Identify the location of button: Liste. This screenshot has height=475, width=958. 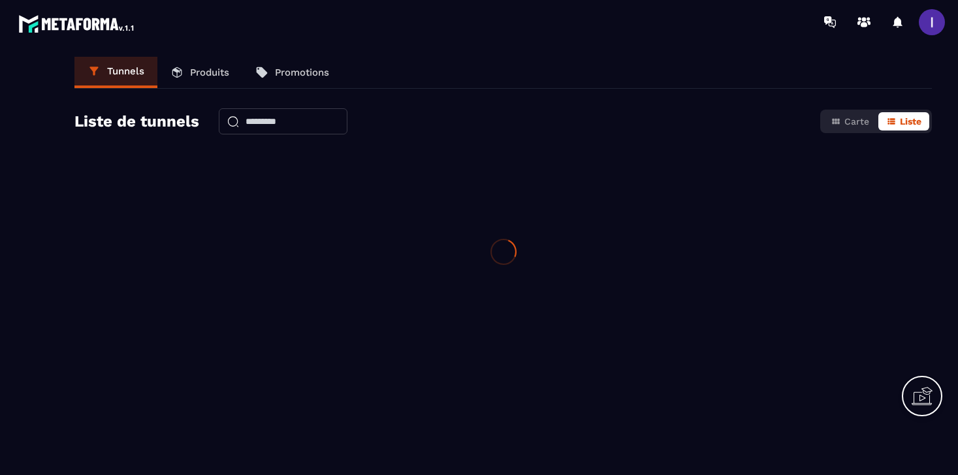
(904, 121).